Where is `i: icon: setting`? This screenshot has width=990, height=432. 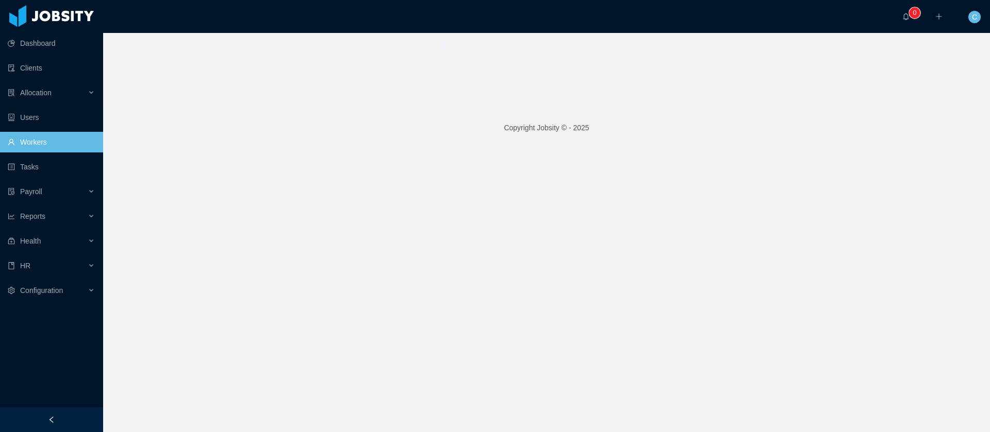 i: icon: setting is located at coordinates (11, 291).